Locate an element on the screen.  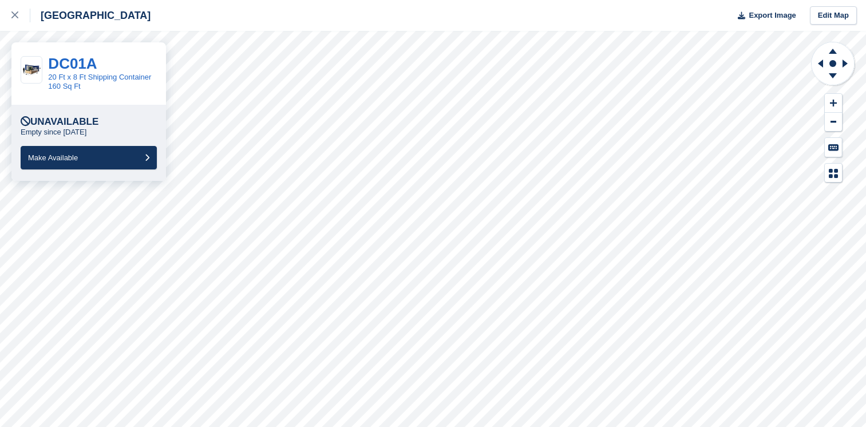
button: Map Legend is located at coordinates (834, 173).